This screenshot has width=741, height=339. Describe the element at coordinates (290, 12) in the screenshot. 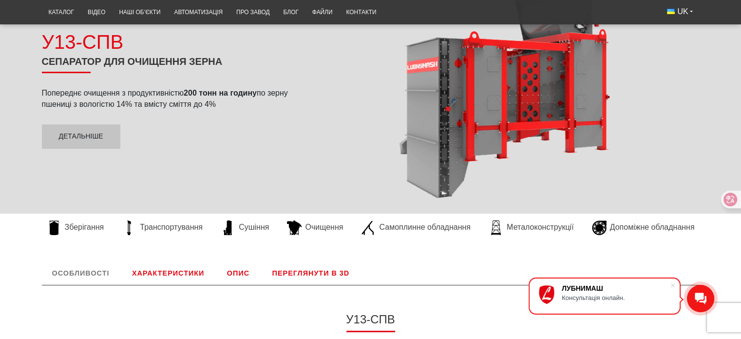

I see `a: Блог` at that location.